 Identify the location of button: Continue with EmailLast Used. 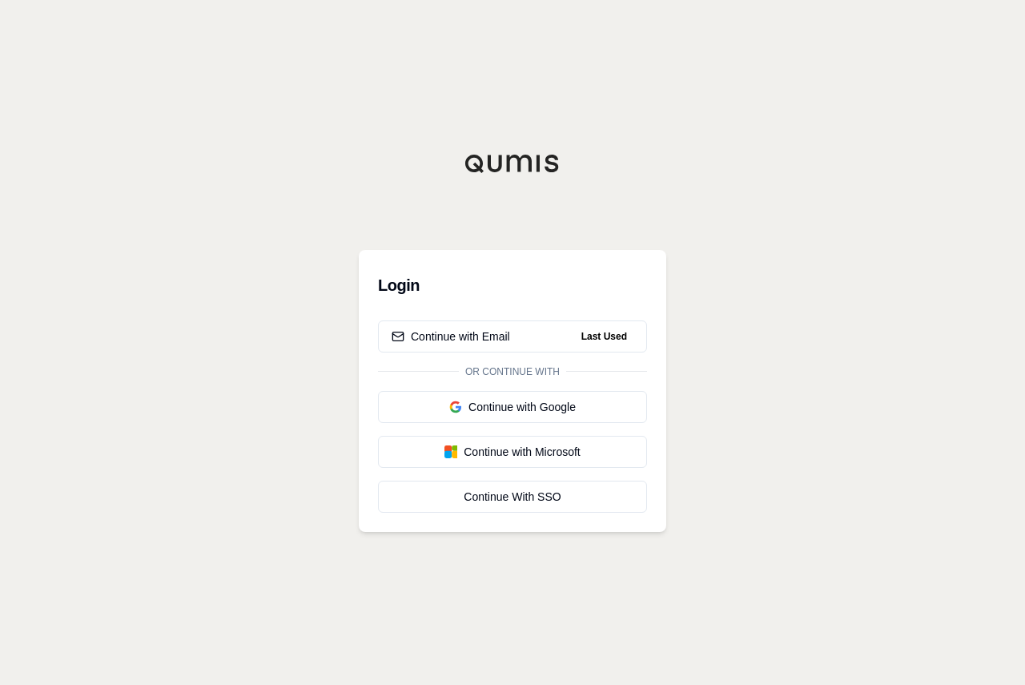
(513, 336).